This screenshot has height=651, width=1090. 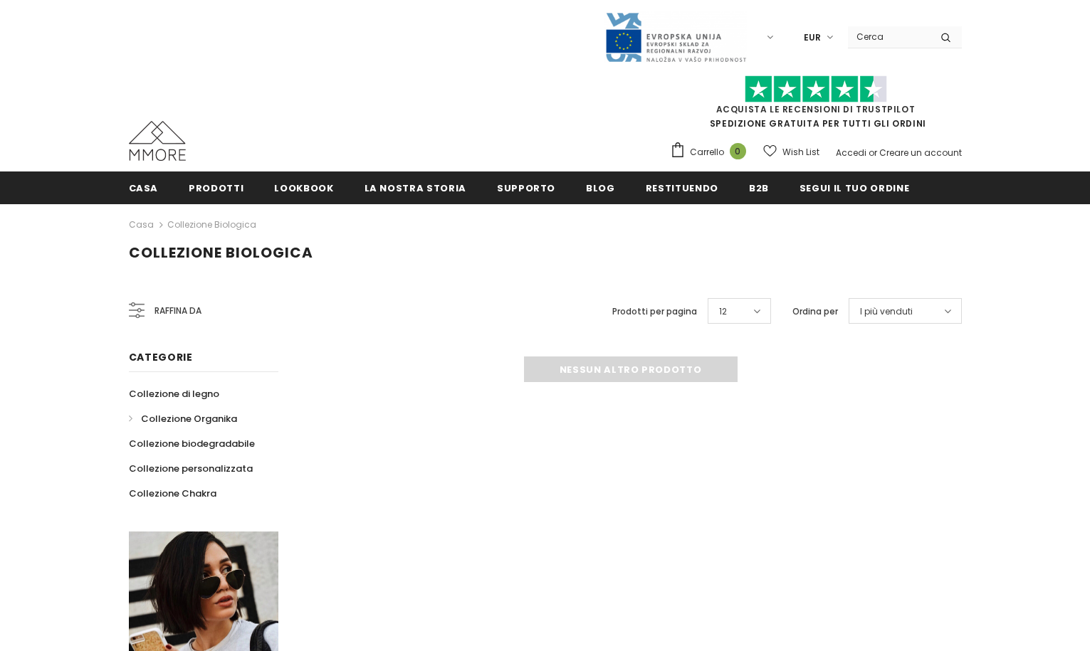 I want to click on a: Collezione biodegradabile, so click(x=192, y=444).